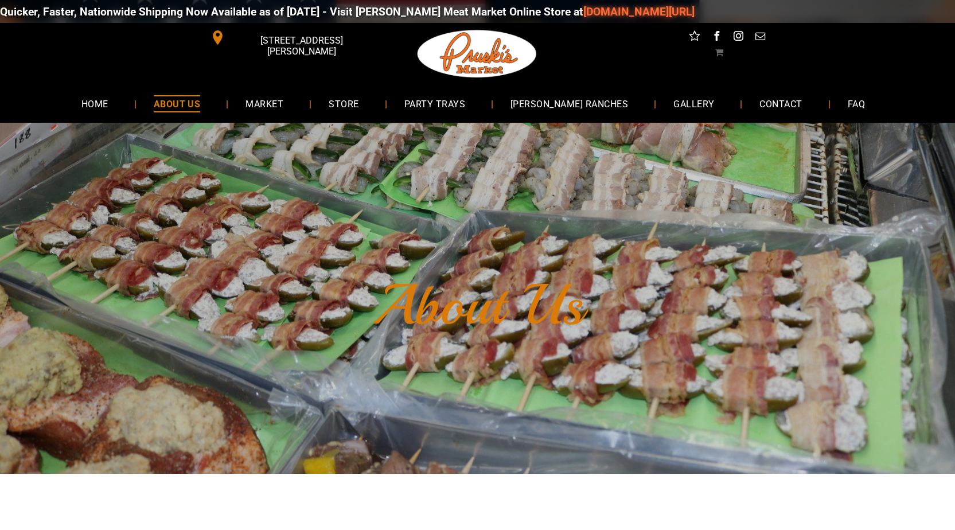 Image resolution: width=955 pixels, height=530 pixels. Describe the element at coordinates (760, 37) in the screenshot. I see `a: email` at that location.